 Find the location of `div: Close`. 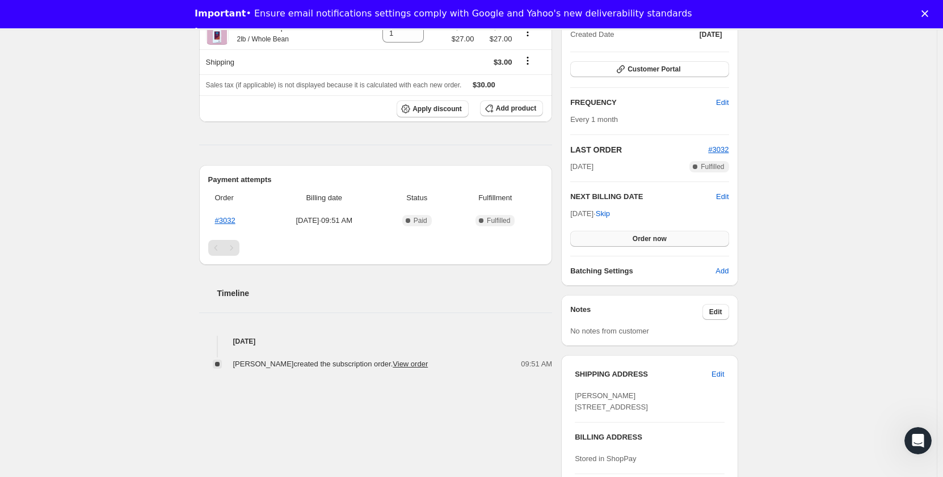

div: Close is located at coordinates (927, 14).